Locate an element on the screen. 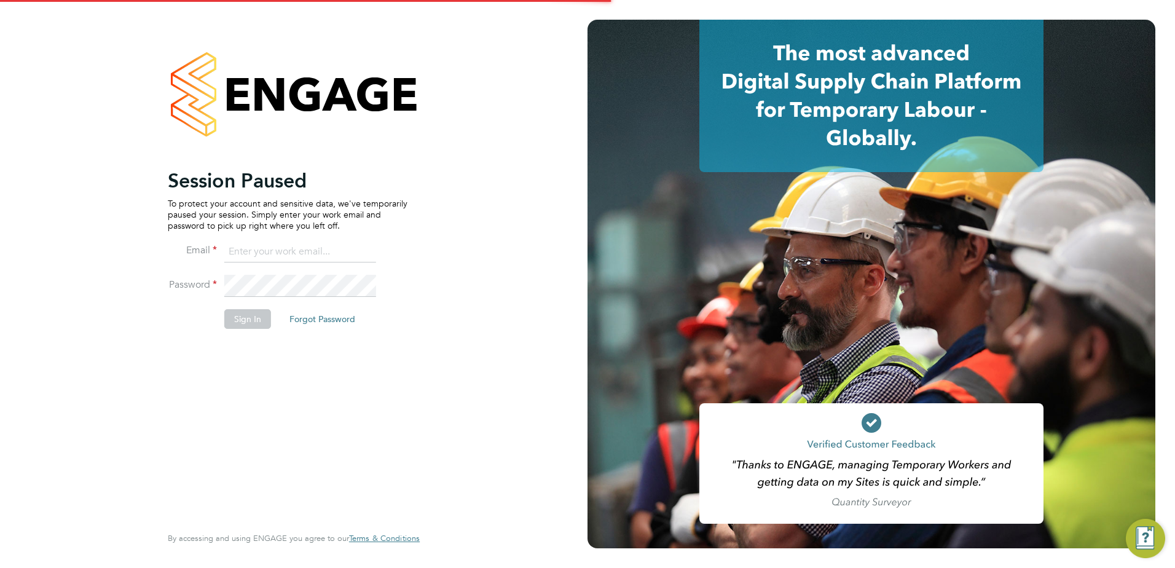  label: Password is located at coordinates (192, 285).